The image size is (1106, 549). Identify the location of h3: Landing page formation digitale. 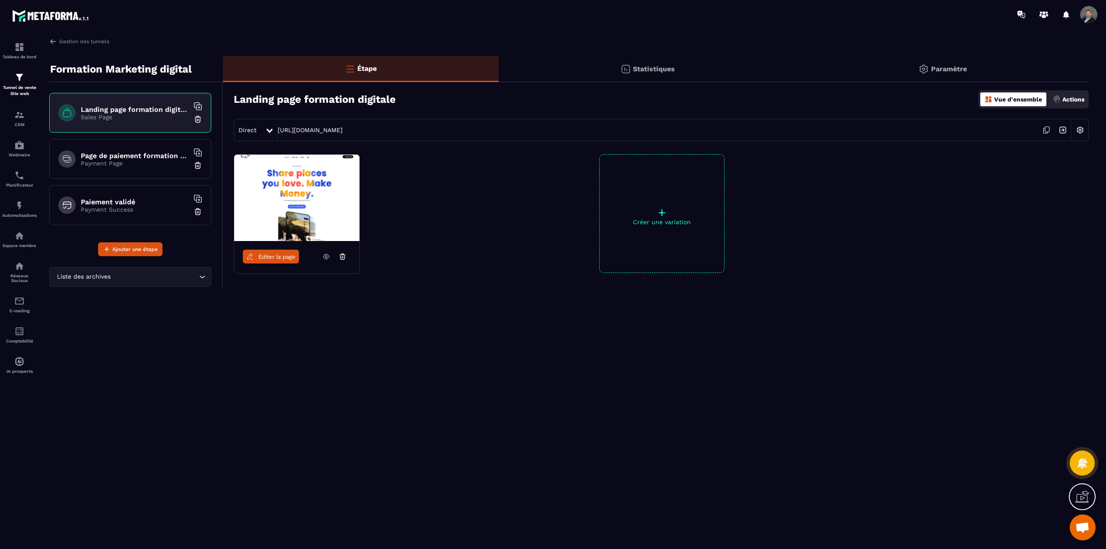
(315, 99).